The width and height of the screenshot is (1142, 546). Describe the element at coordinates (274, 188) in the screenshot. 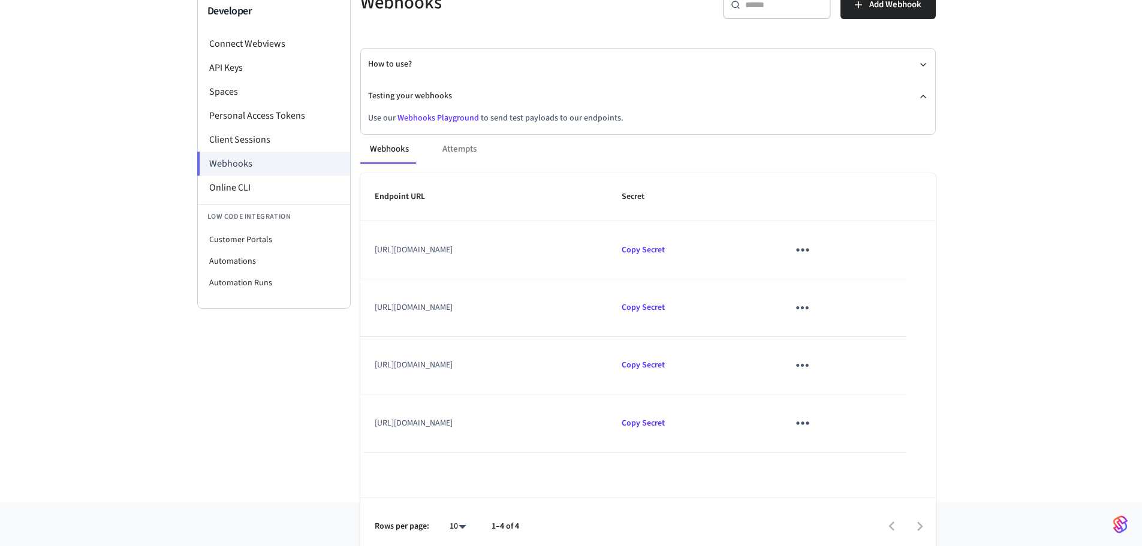

I see `li: Online CLI` at that location.